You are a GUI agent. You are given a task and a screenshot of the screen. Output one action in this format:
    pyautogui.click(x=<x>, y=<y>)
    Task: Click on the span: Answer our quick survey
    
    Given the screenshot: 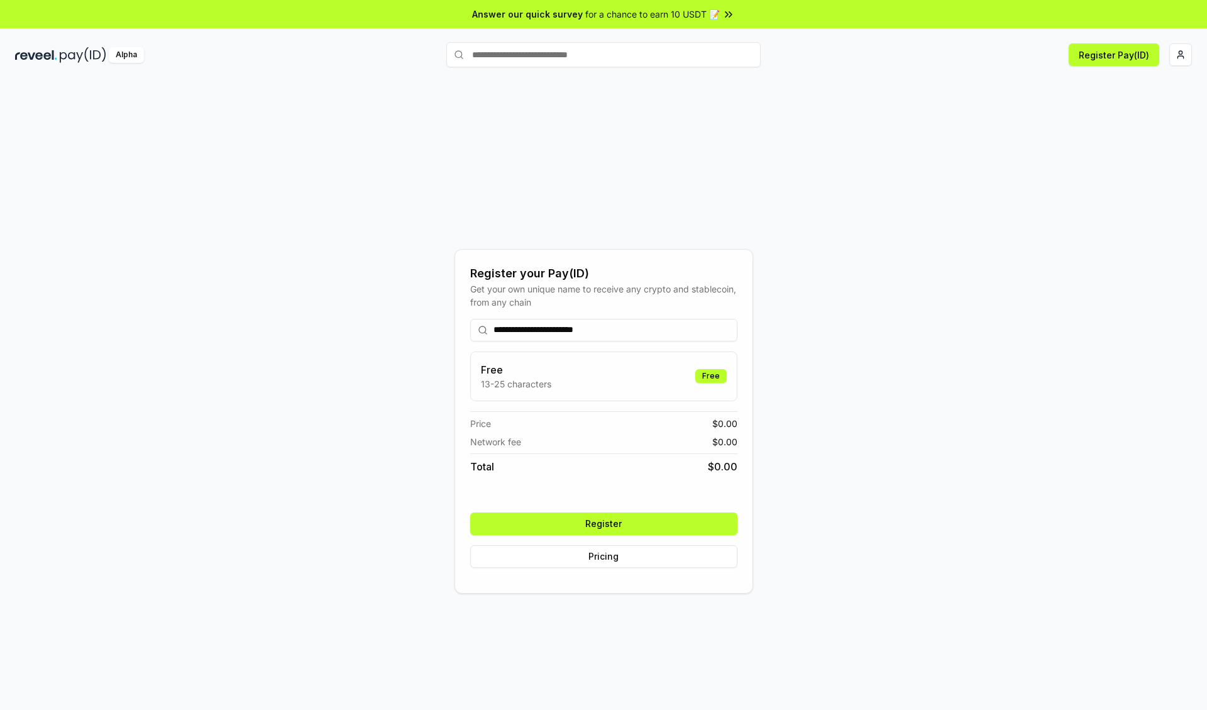 What is the action you would take?
    pyautogui.click(x=528, y=14)
    